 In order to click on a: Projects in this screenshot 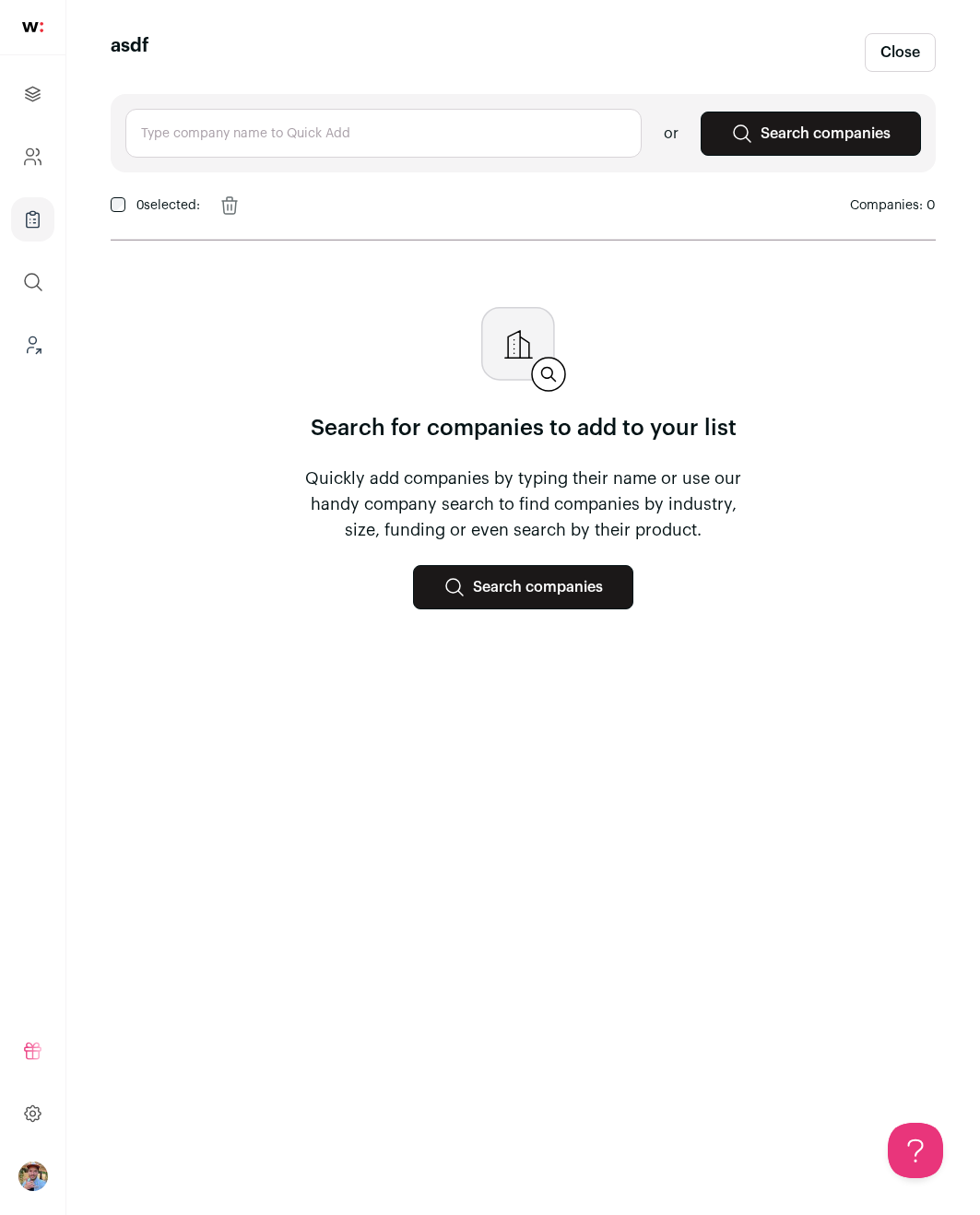, I will do `click(32, 94)`.